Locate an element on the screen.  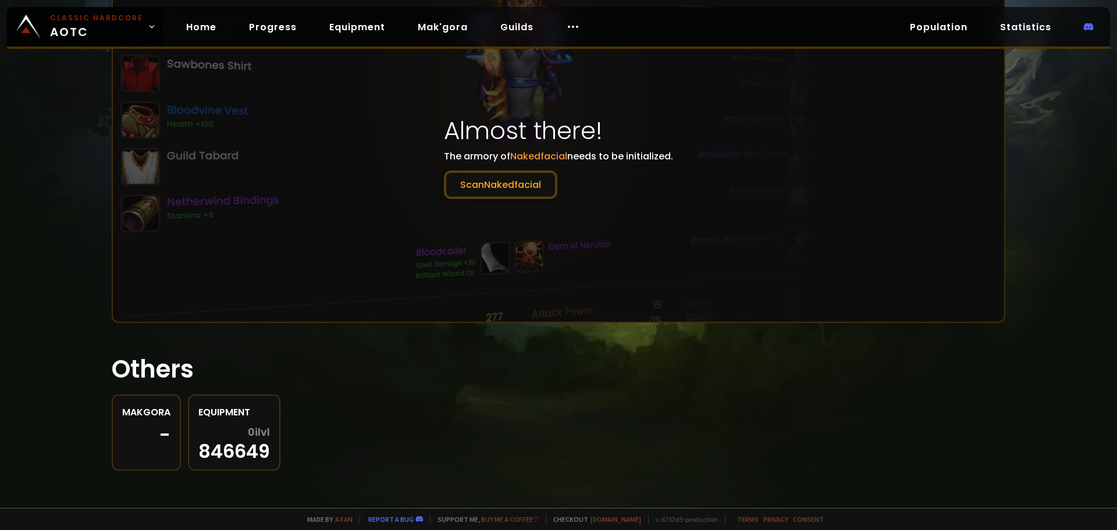
p: The armory of needs to be initialized. is located at coordinates (559, 174).